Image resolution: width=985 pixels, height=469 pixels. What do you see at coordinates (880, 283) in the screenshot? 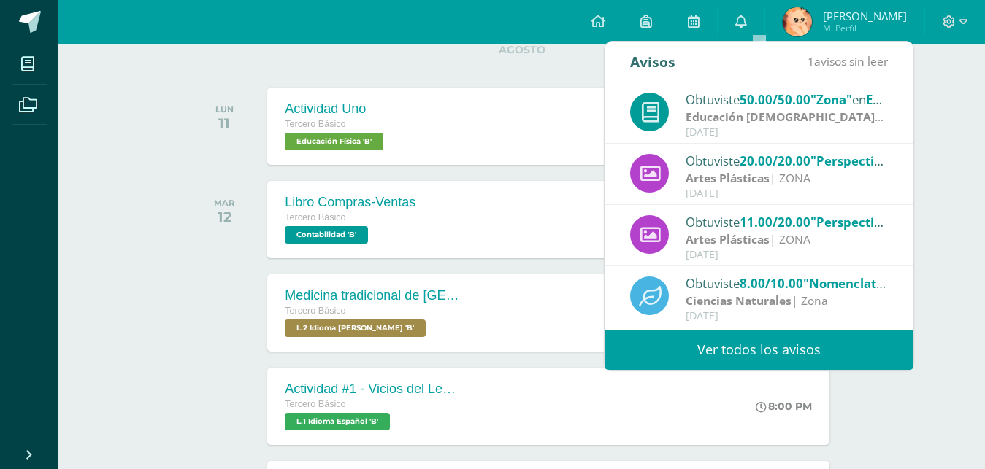
I see `span: "Nomenclatura Química"` at bounding box center [880, 283].